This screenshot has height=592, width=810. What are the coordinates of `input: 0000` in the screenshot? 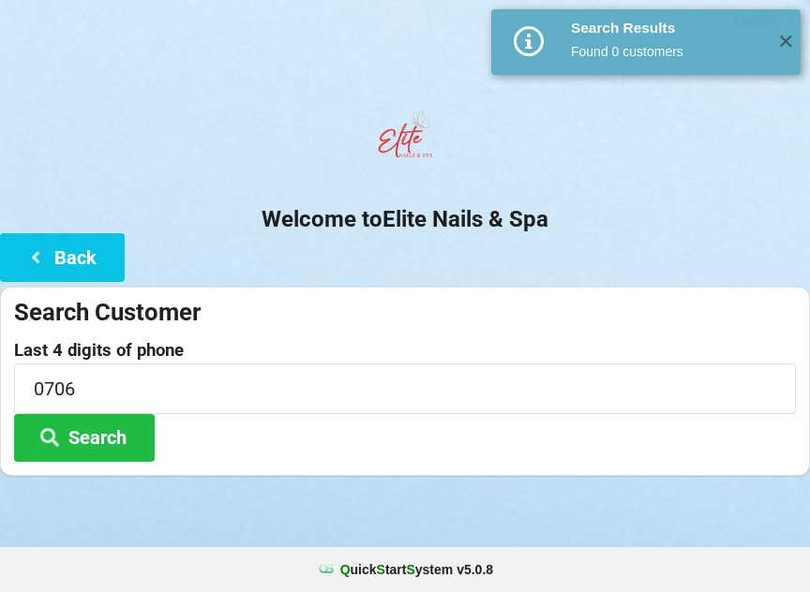 It's located at (405, 388).